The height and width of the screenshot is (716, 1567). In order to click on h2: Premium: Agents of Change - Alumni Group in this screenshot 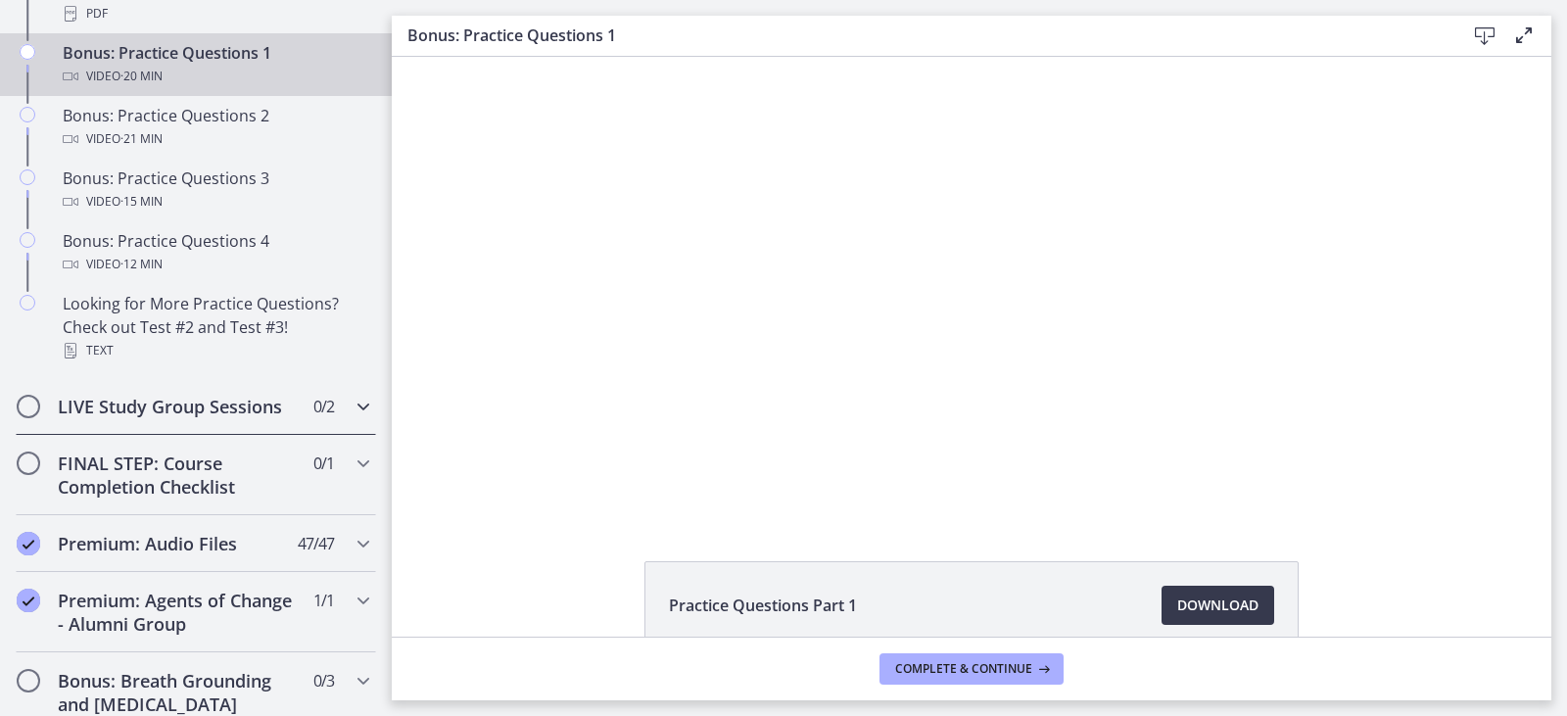, I will do `click(177, 612)`.